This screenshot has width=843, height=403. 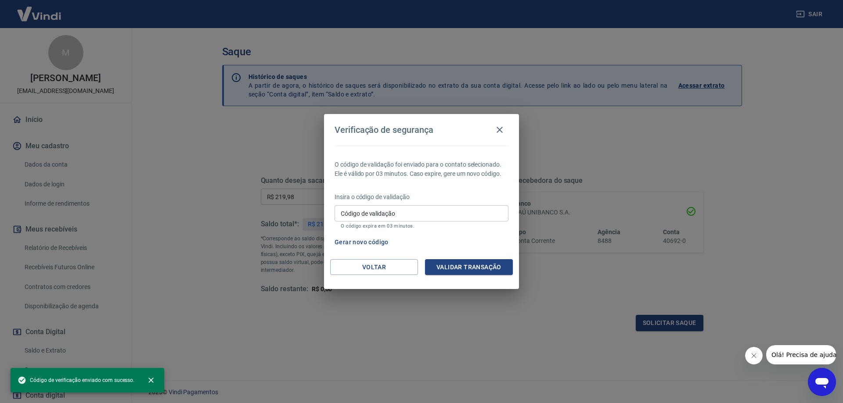 What do you see at coordinates (421, 197) in the screenshot?
I see `p: Insira o código de validação` at bounding box center [421, 197].